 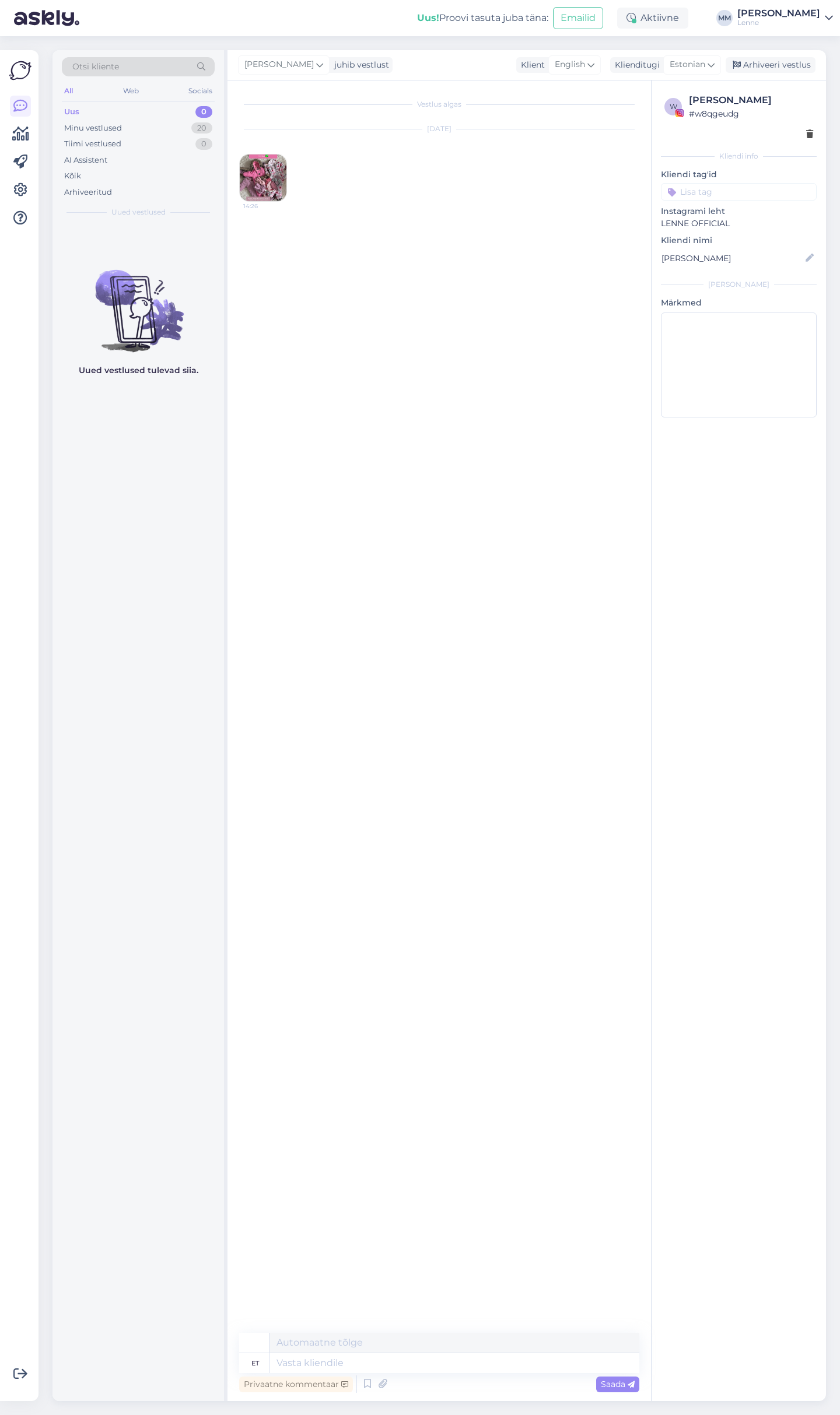 I want to click on div: Kõik, so click(x=72, y=176).